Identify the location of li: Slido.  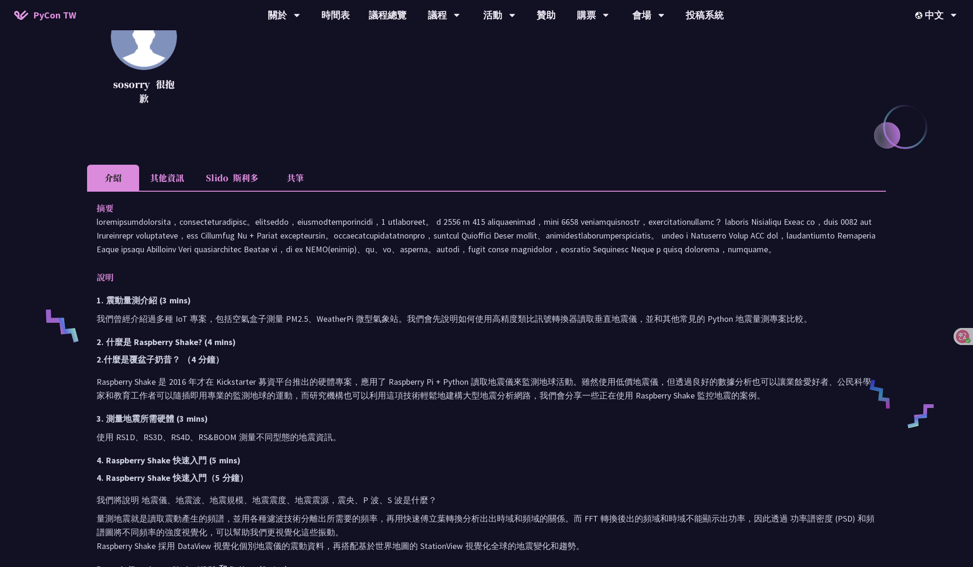
(232, 178).